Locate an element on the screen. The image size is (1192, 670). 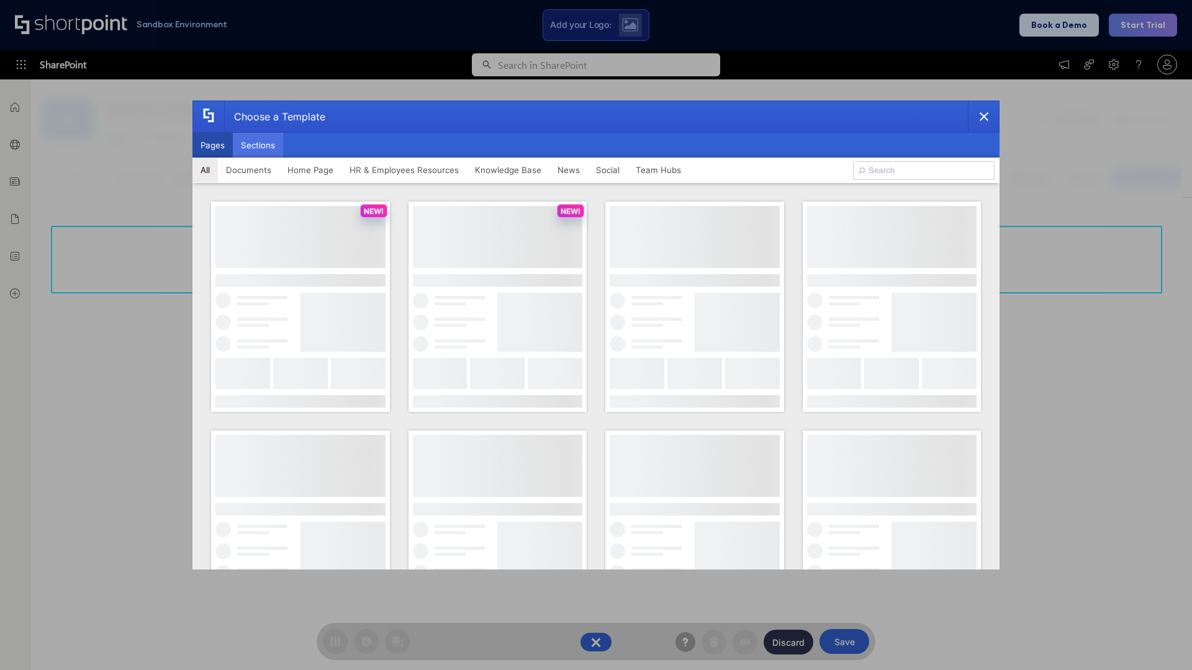
button: All is located at coordinates (205, 170).